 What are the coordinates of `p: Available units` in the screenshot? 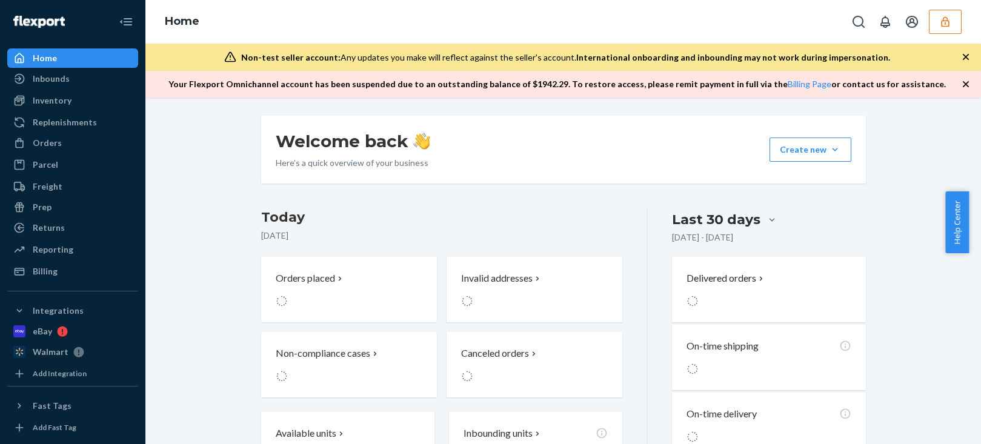 It's located at (306, 433).